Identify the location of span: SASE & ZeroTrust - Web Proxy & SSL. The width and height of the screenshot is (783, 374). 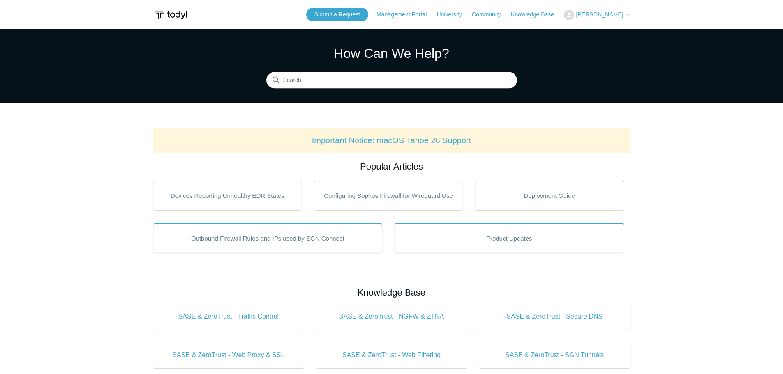
(229, 356).